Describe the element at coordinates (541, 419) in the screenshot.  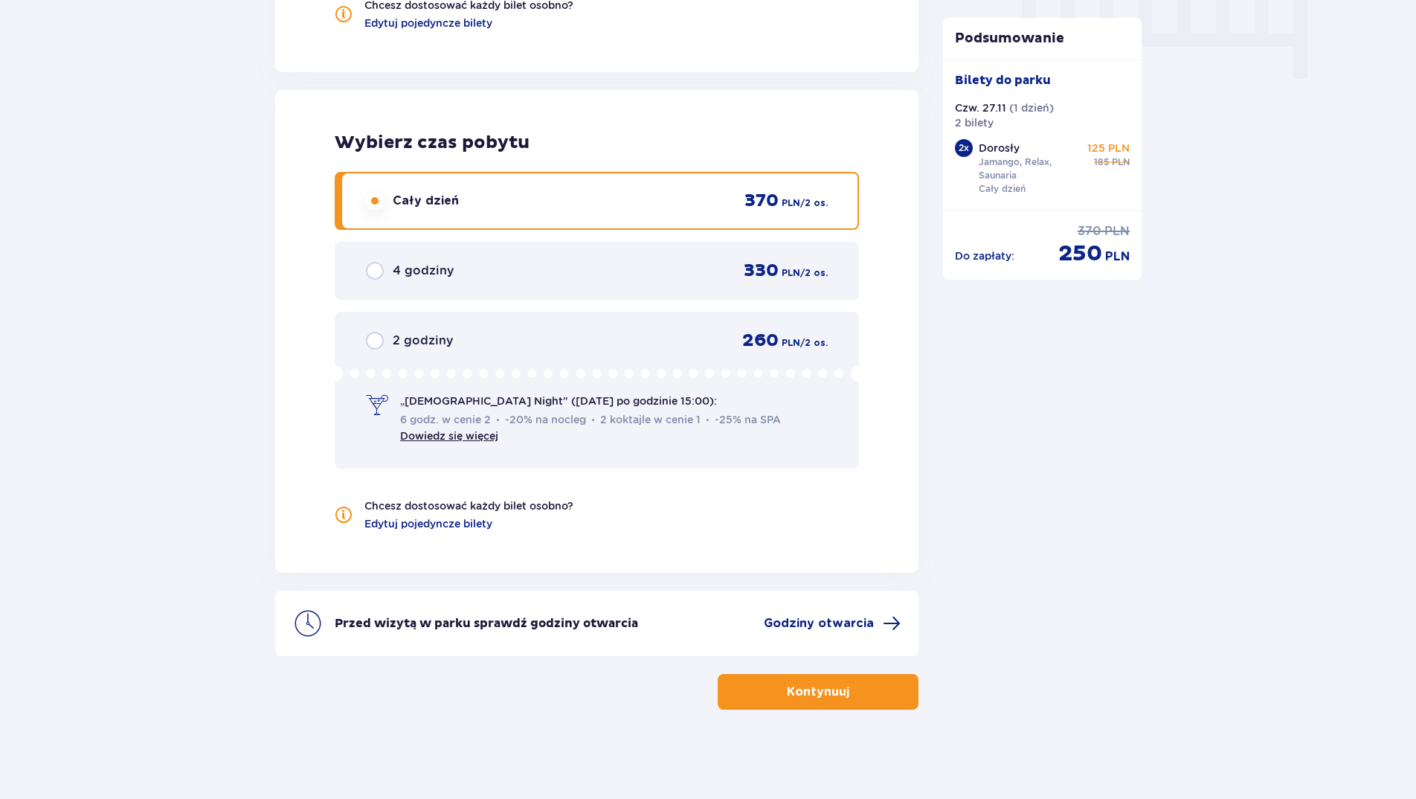
I see `span: -20% na nocleg` at that location.